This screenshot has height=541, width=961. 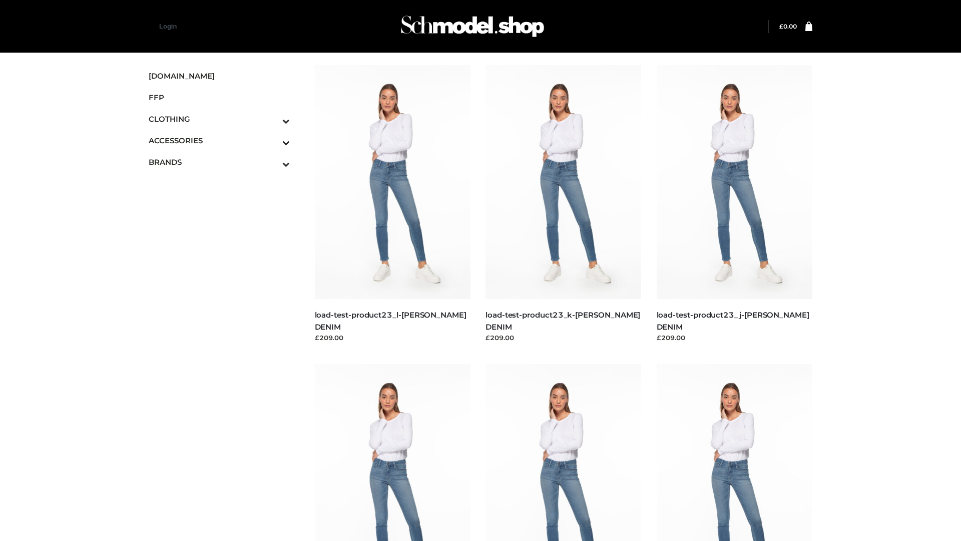 What do you see at coordinates (788, 26) in the screenshot?
I see `bdi: 0.00` at bounding box center [788, 26].